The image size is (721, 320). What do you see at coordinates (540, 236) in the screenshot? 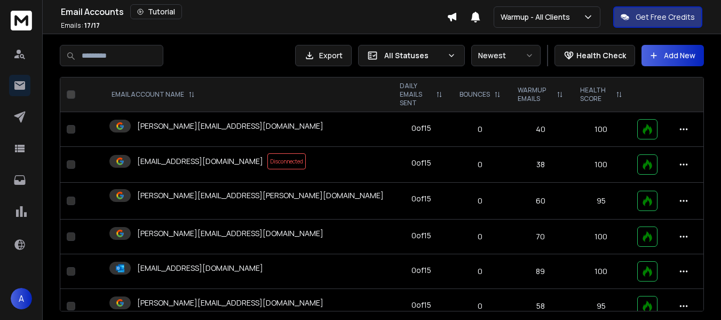
I see `td: 70` at bounding box center [540, 236].